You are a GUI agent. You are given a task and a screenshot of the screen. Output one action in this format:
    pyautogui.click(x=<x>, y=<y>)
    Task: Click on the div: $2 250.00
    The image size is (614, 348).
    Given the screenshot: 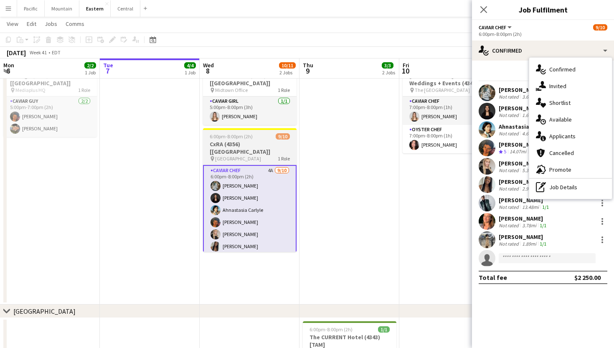 What is the action you would take?
    pyautogui.click(x=587, y=277)
    